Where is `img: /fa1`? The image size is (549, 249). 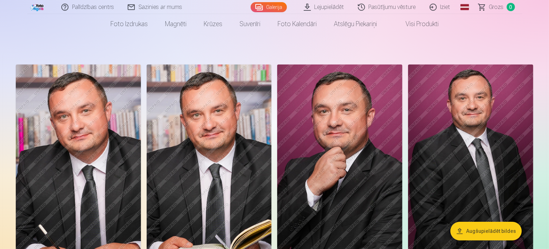
img: /fa1 is located at coordinates (37, 7).